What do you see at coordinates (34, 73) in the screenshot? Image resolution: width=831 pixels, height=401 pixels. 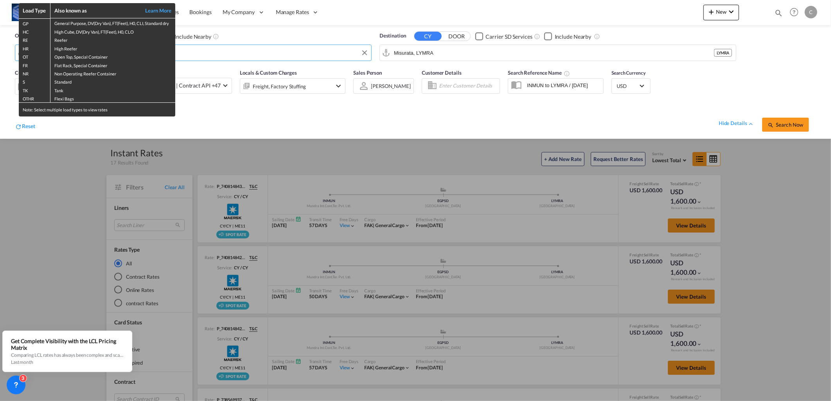 I see `td: NR` at bounding box center [34, 73].